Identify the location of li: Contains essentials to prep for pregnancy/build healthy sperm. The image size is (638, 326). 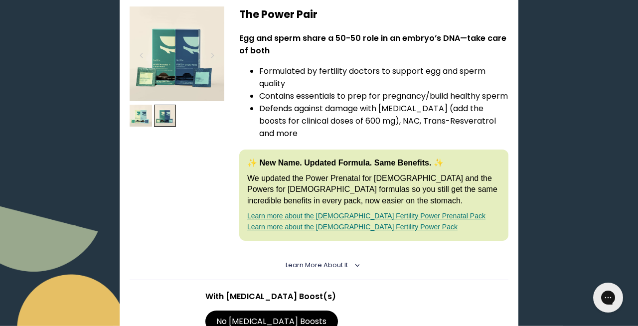
(384, 96).